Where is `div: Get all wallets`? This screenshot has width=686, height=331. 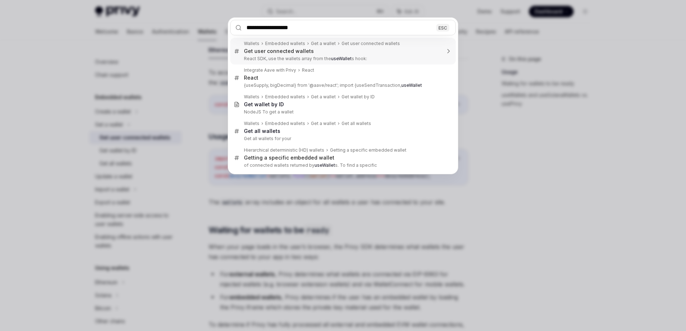
div: Get all wallets is located at coordinates (356, 124).